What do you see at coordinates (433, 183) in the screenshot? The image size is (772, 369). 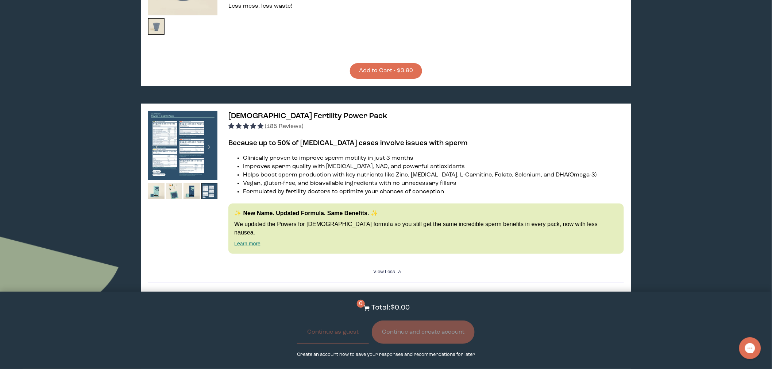 I see `li: Vegan, gluten-free, and bioavailable ingredients with no unnecessary fillers` at bounding box center [433, 183].